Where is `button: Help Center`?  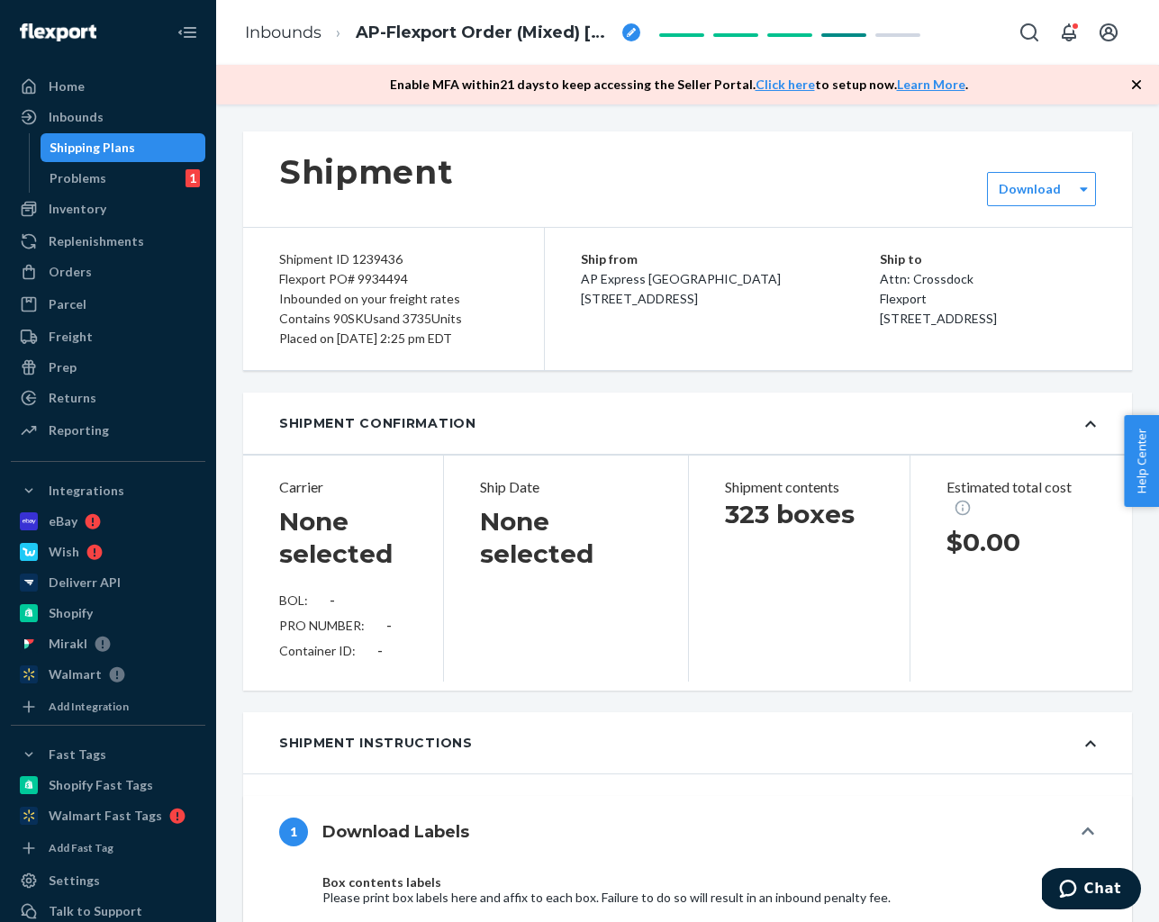
button: Help Center is located at coordinates (1141, 461).